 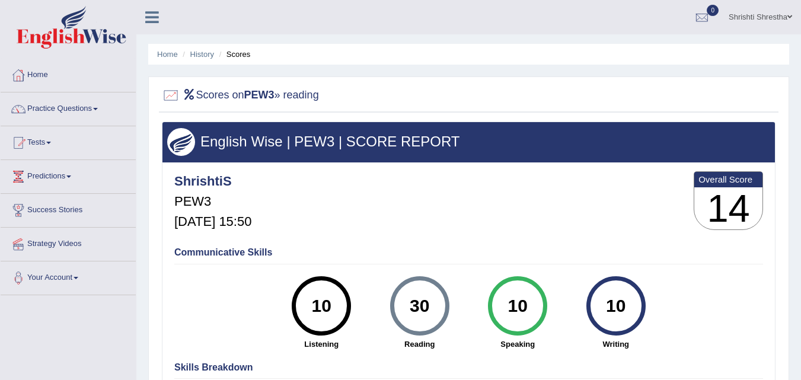 I want to click on a: Practice Questions, so click(x=68, y=107).